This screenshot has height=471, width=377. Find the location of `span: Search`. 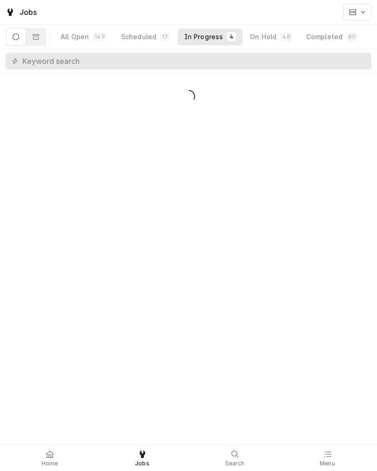

span: Search is located at coordinates (235, 463).